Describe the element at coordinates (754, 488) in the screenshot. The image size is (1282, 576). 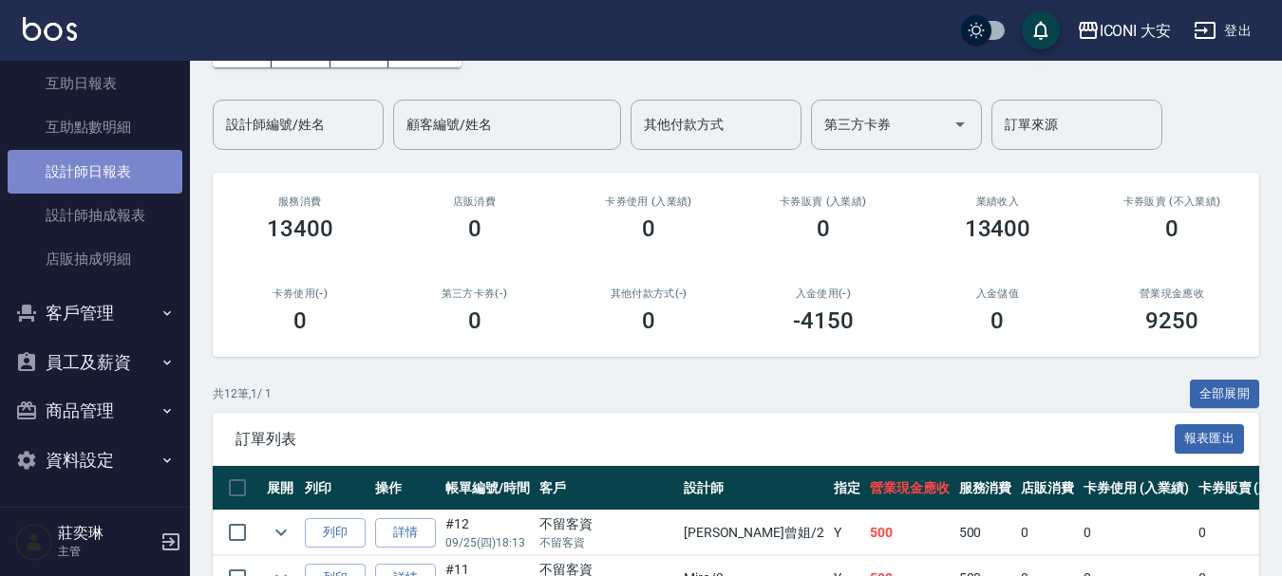
I see `th: 設計師` at that location.